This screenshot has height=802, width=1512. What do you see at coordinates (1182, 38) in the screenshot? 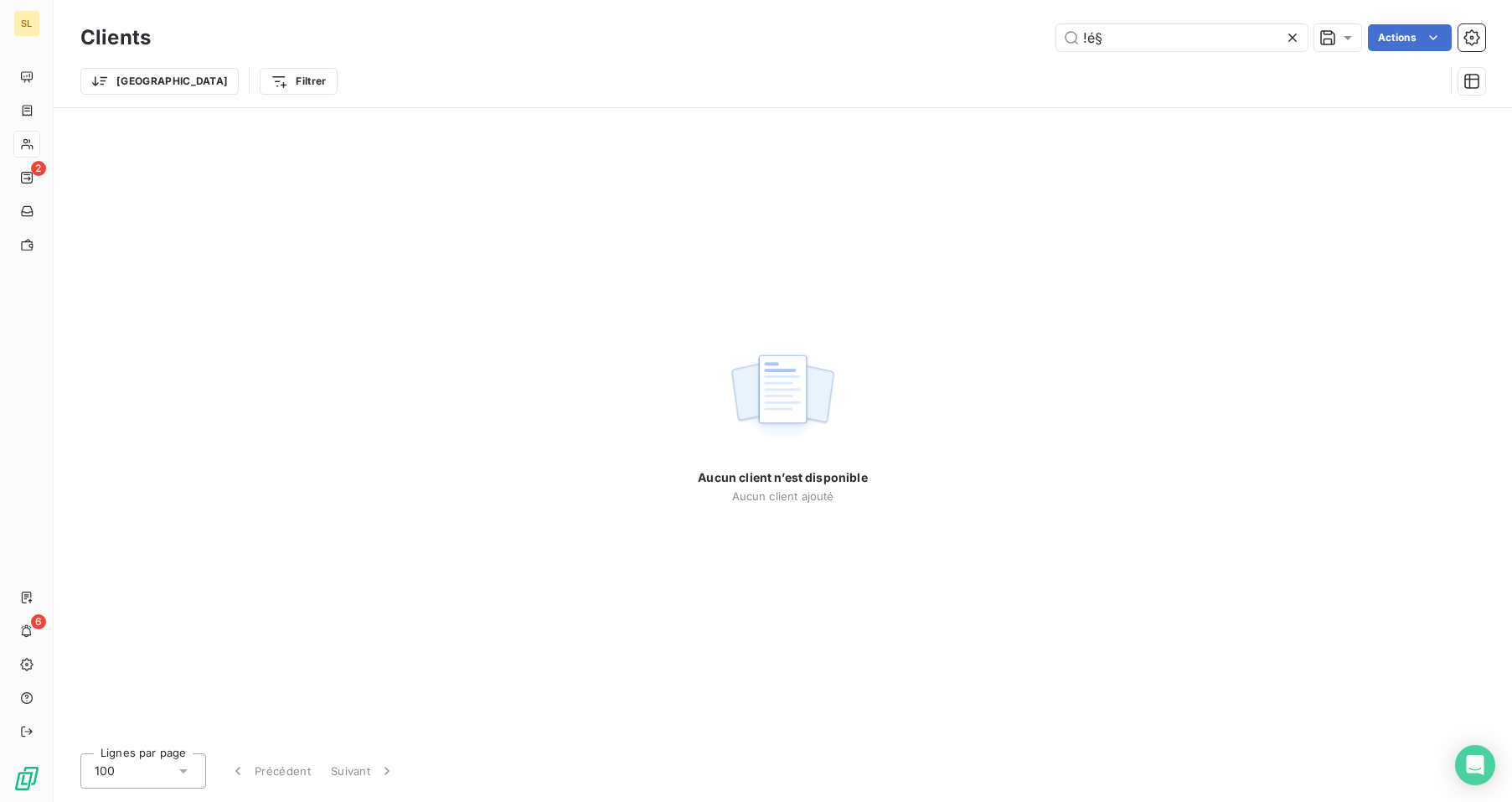
I see `input: Rechercher` at bounding box center [1182, 38].